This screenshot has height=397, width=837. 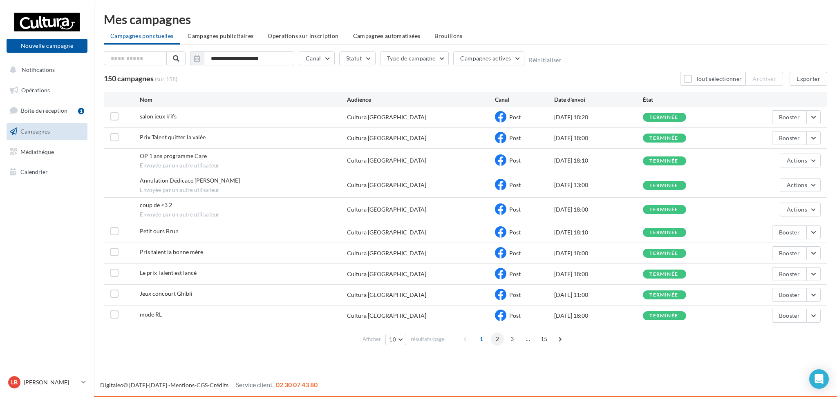 What do you see at coordinates (317, 58) in the screenshot?
I see `button: Canal` at bounding box center [317, 58].